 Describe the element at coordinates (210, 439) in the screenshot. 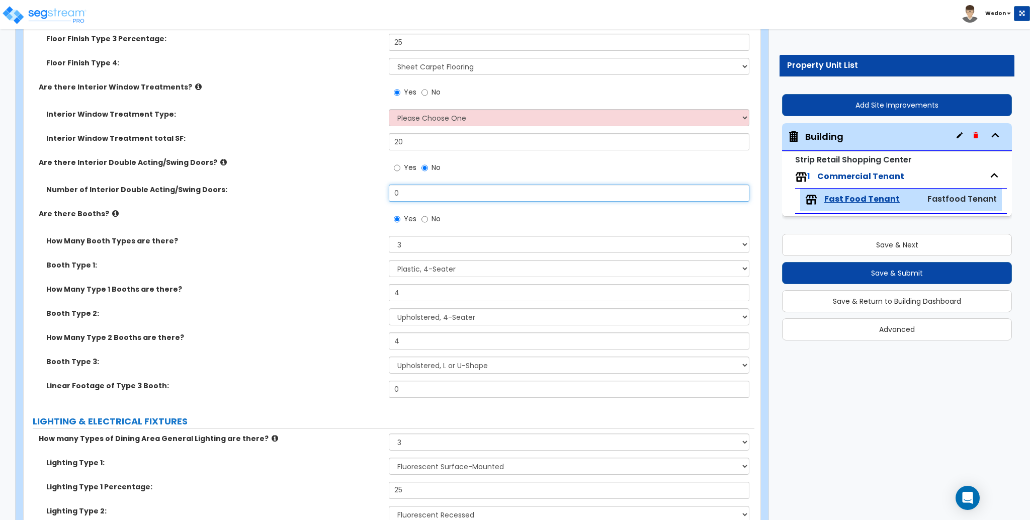

I see `label: How many Types of Dining Area General Lighting are there?` at that location.